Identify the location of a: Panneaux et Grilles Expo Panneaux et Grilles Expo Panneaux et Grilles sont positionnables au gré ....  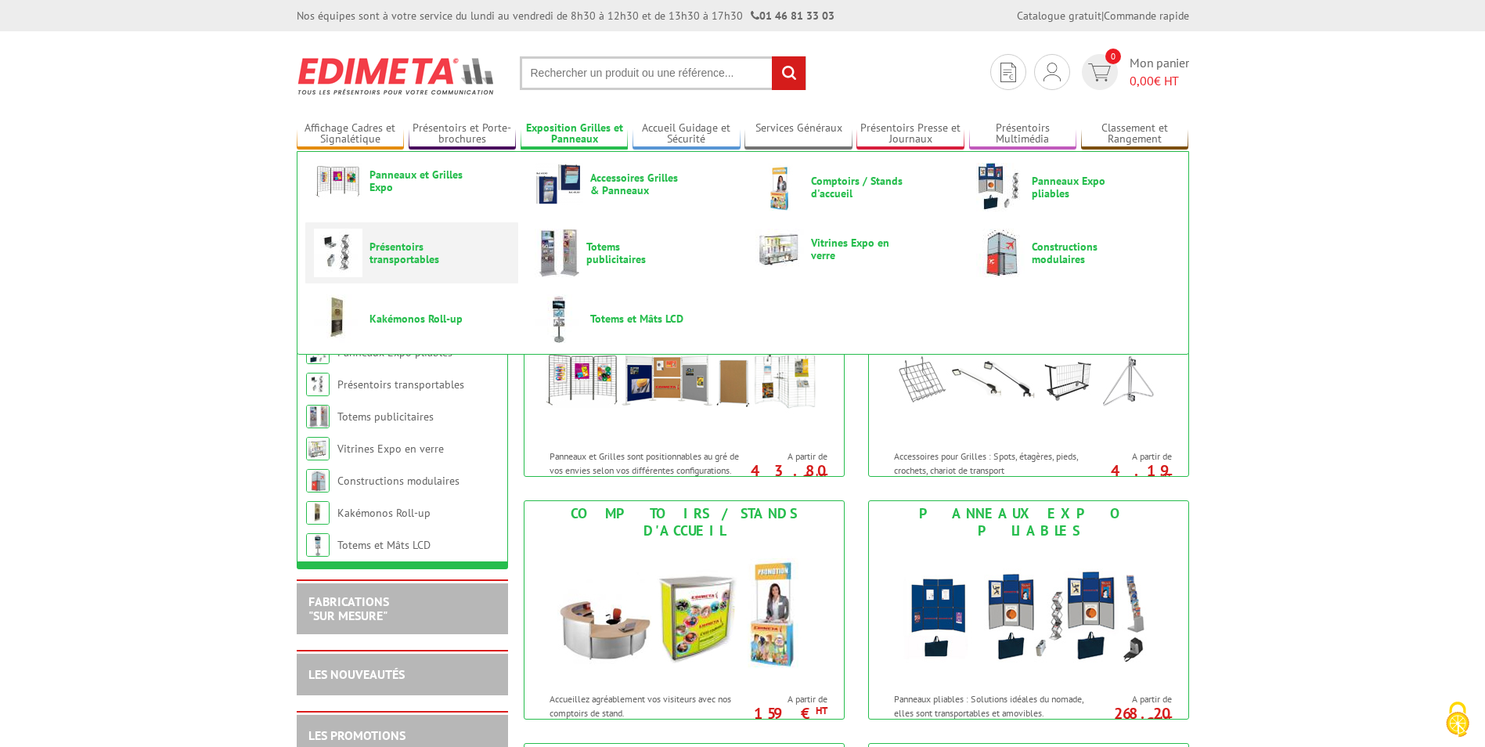
(684, 367).